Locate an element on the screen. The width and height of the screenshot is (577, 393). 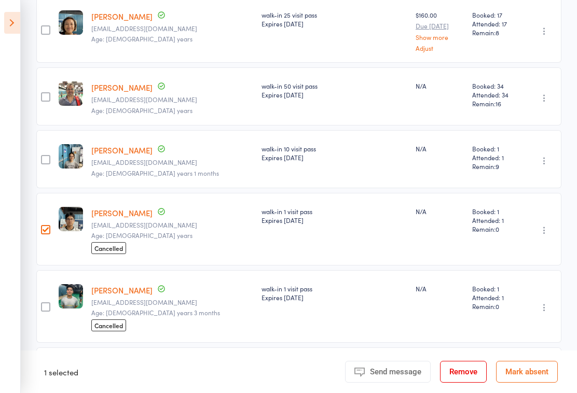
span: 16 is located at coordinates (498, 103).